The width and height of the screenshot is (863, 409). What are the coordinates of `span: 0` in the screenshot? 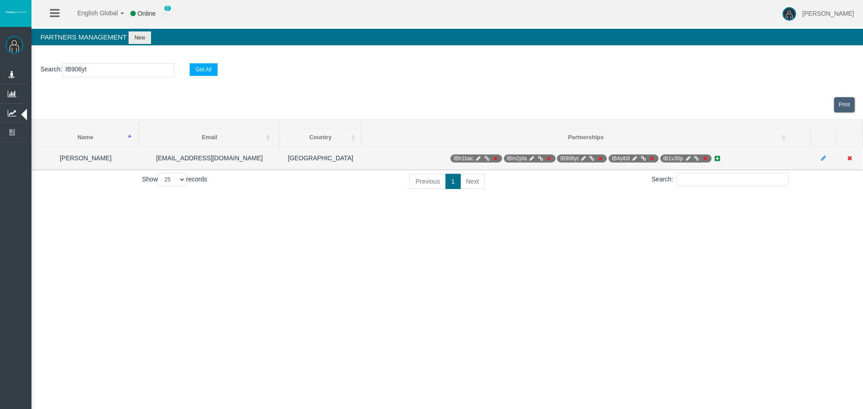 It's located at (168, 8).